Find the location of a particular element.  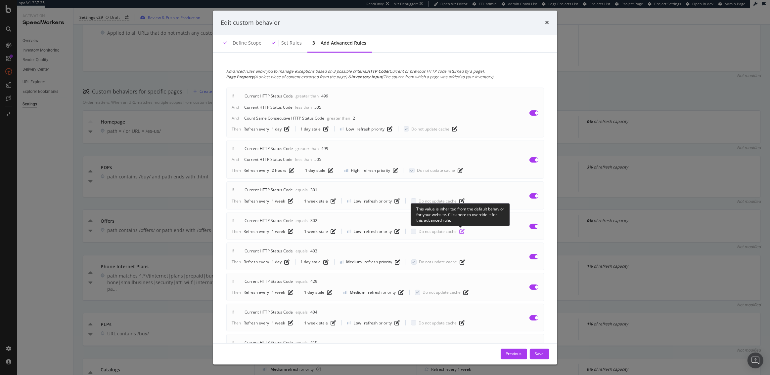

div: 3 is located at coordinates (314, 43).